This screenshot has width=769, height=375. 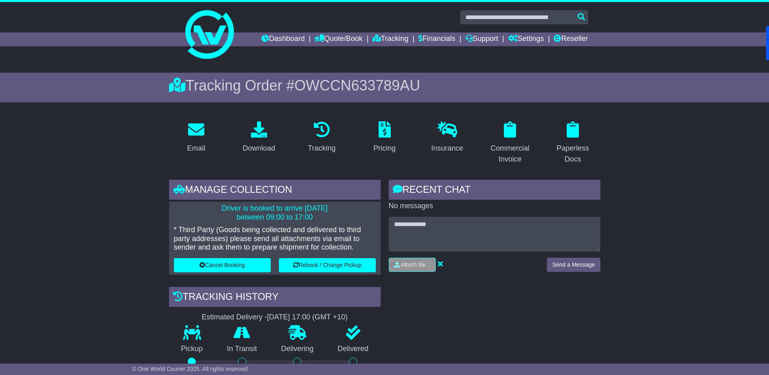 I want to click on a: Download, so click(x=259, y=138).